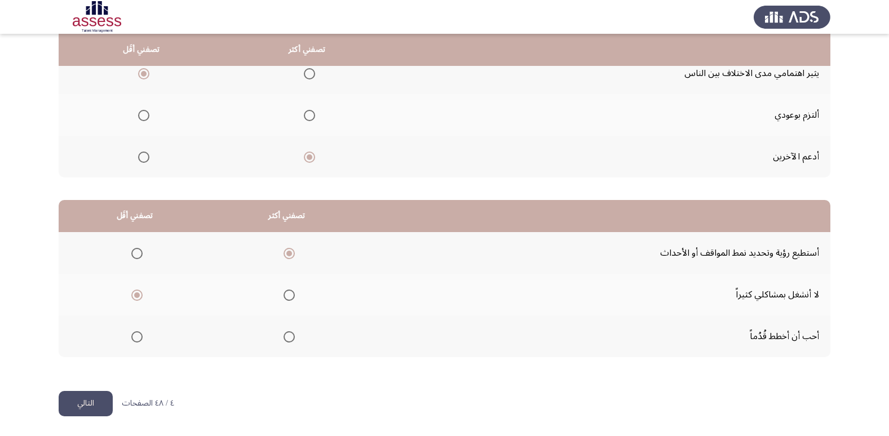 The image size is (889, 436). I want to click on td: أستطيع رؤية وتحديد نمط المواقف أو الأحداث, so click(596, 253).